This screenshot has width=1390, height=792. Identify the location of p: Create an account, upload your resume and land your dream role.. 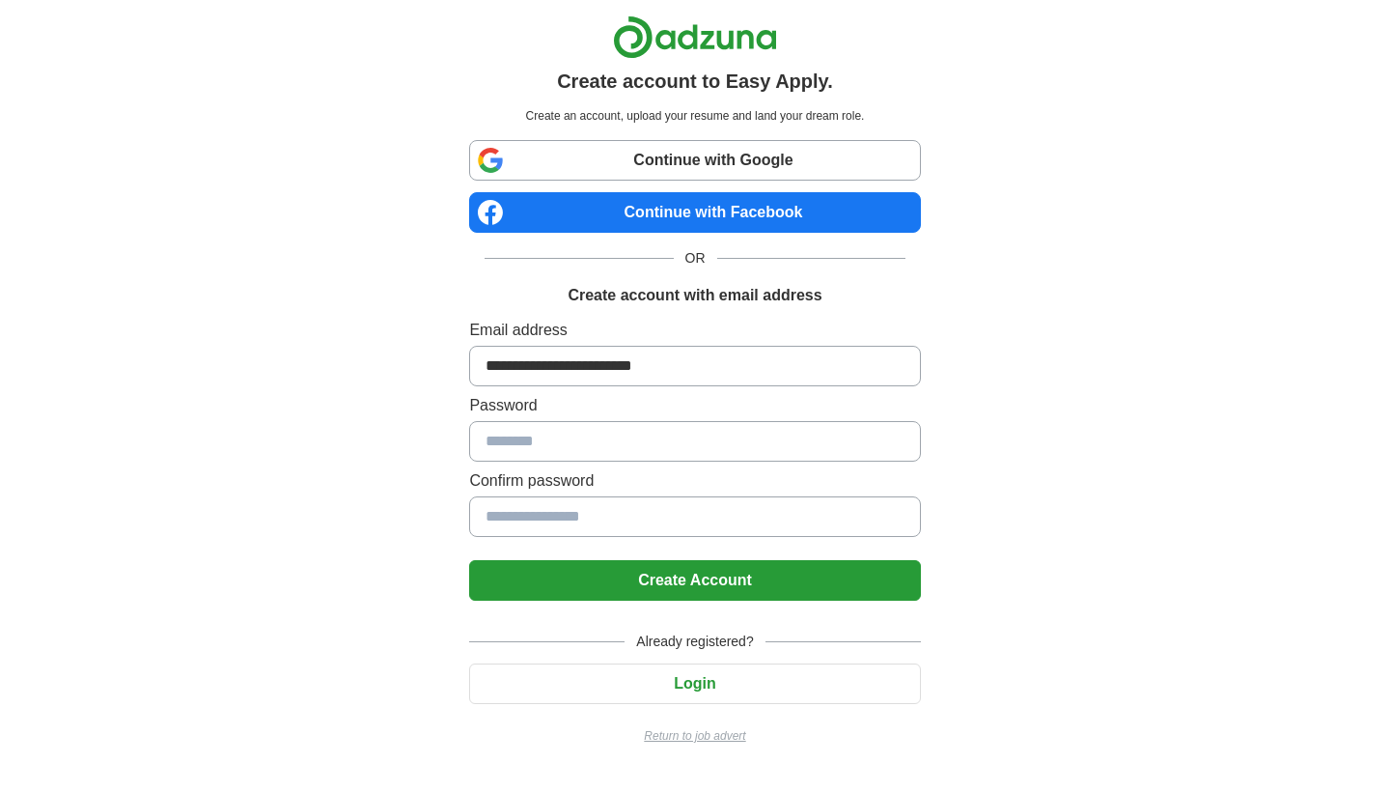
(694, 116).